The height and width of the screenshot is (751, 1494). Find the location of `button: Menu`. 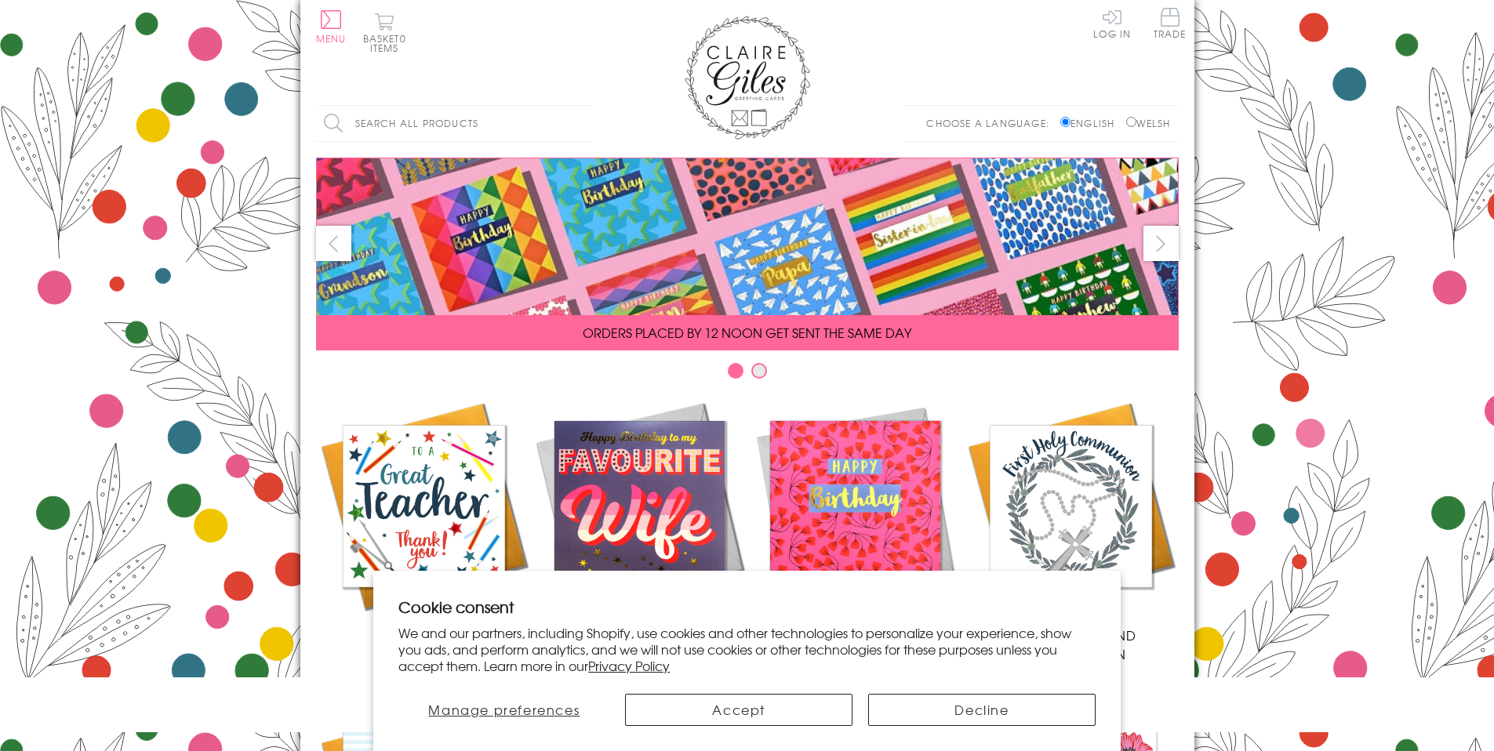

button: Menu is located at coordinates (331, 27).